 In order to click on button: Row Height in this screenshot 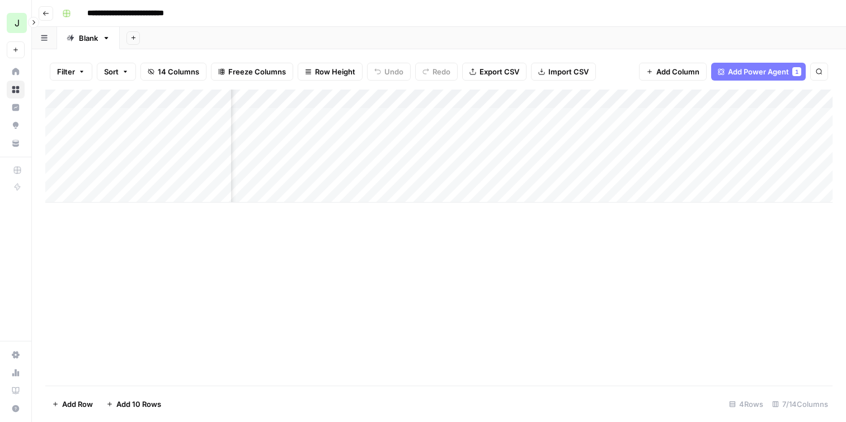, I will do `click(330, 72)`.